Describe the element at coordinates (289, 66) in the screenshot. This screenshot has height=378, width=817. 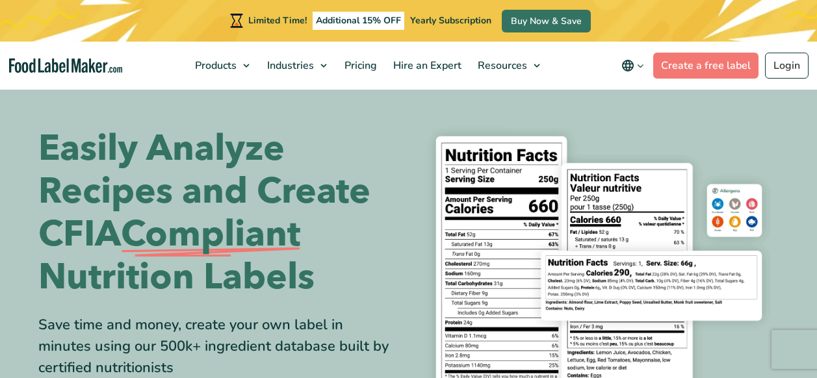
I see `span: Industries` at that location.